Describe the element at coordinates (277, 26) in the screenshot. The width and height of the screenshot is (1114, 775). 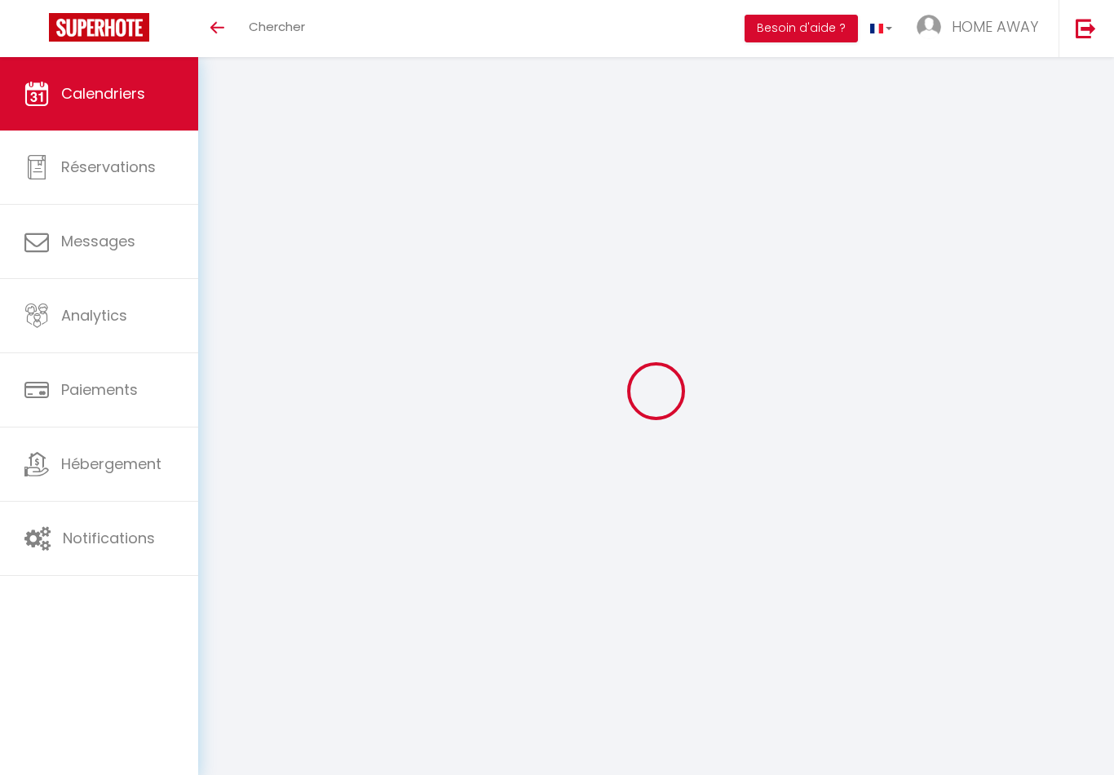
I see `span: Chercher` at that location.